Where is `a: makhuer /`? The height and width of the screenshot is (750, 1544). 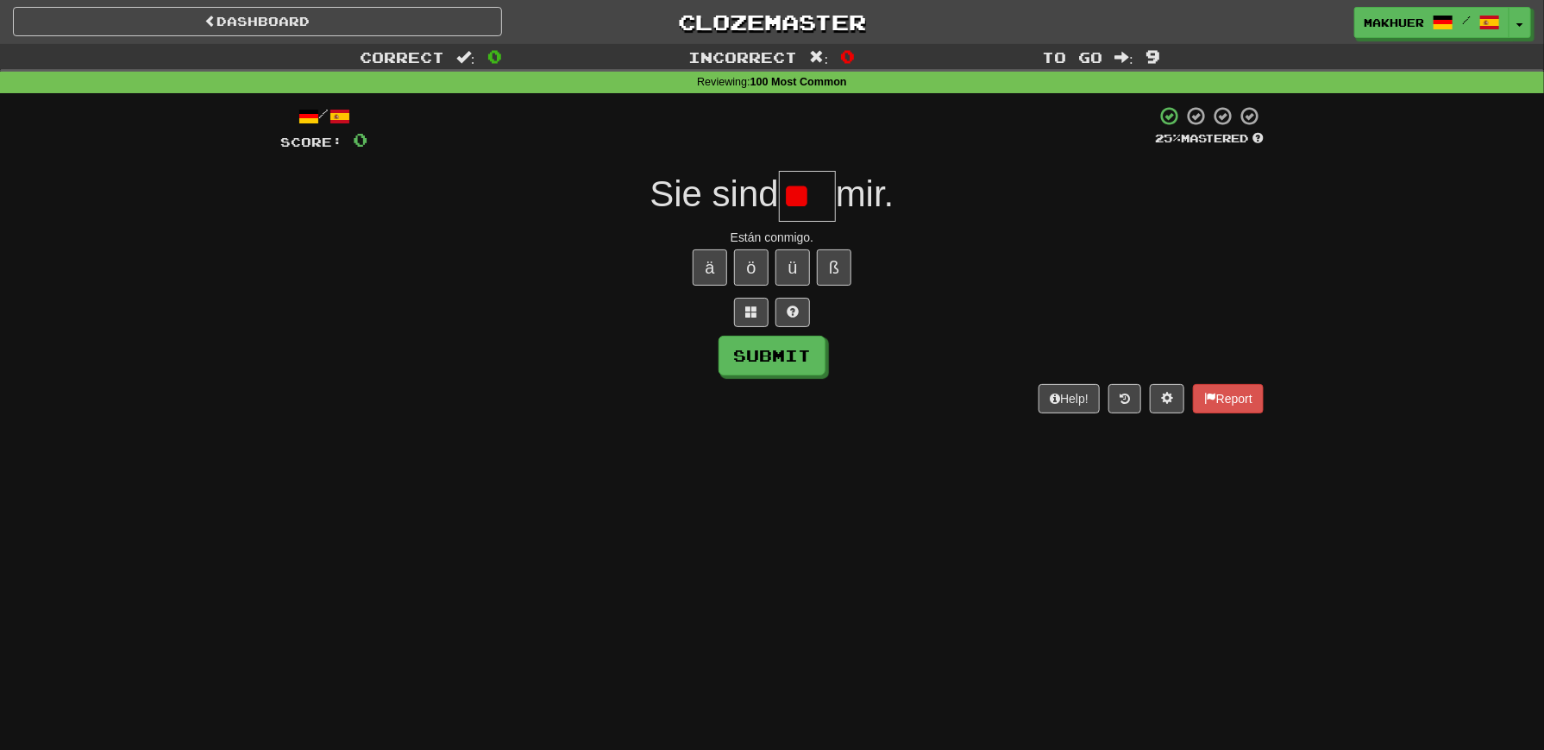 a: makhuer / is located at coordinates (1432, 22).